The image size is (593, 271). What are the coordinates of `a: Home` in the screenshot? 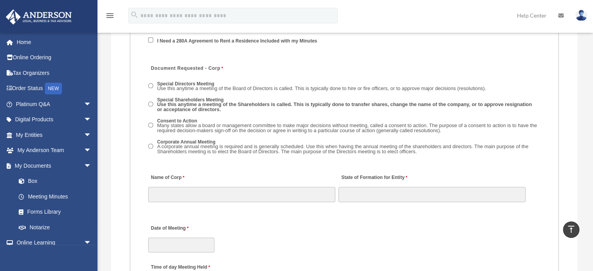 It's located at (54, 42).